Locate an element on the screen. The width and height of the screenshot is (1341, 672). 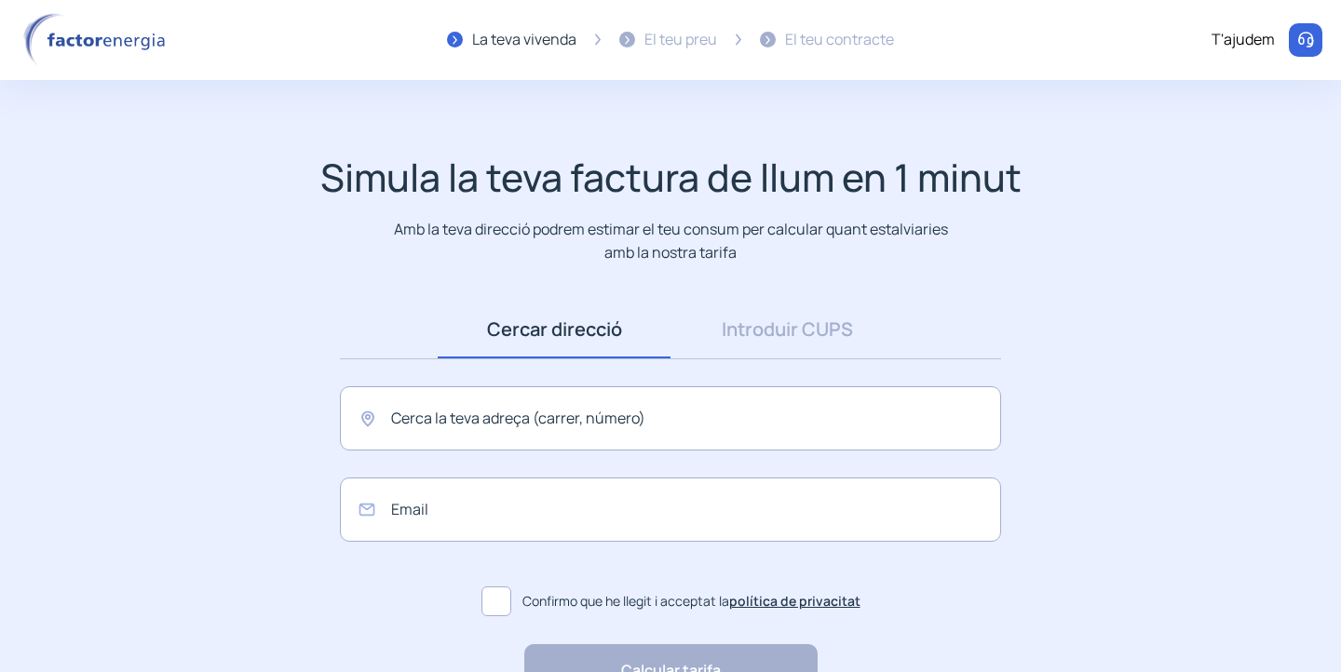
a: política de privacitat is located at coordinates (794, 600).